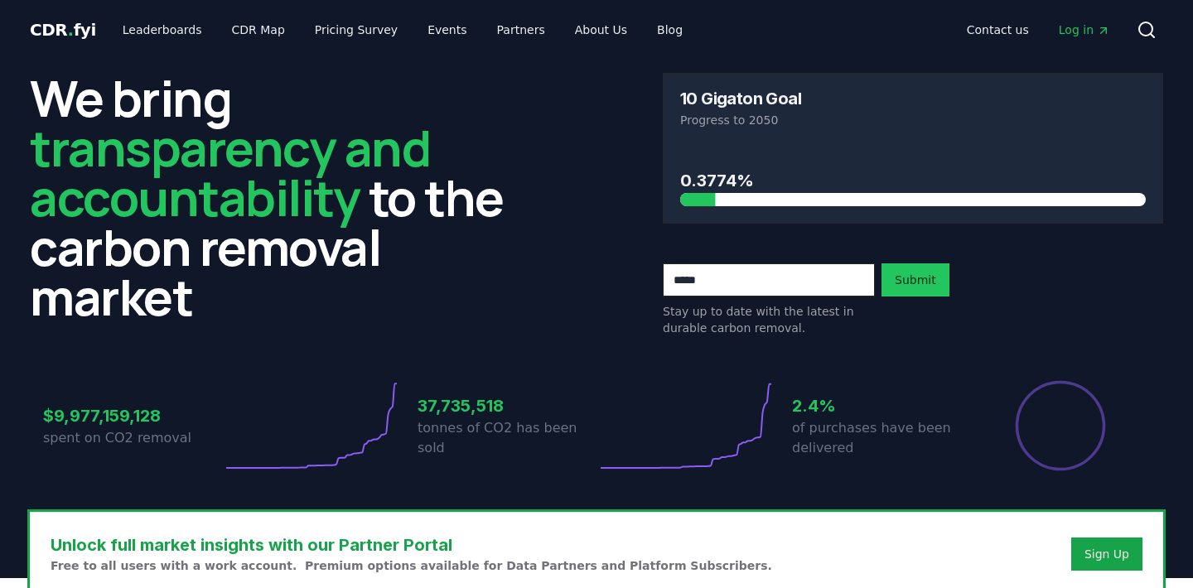 The image size is (1193, 588). I want to click on a: Blog, so click(670, 30).